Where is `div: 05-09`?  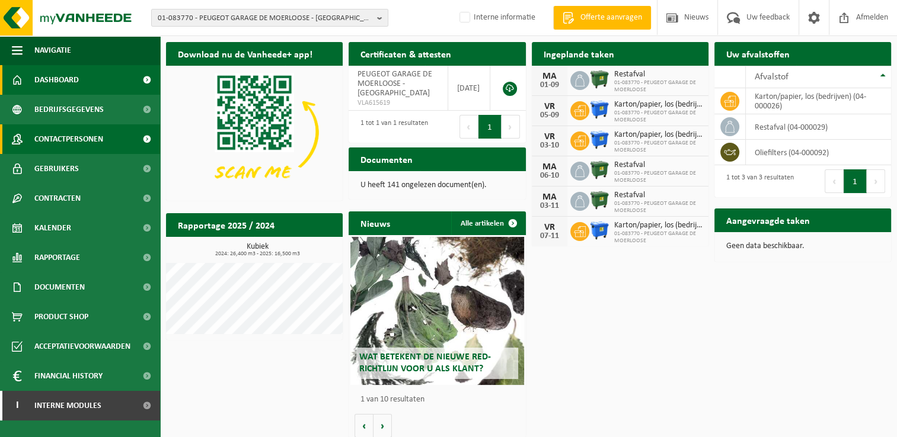
div: 05-09 is located at coordinates (549, 116).